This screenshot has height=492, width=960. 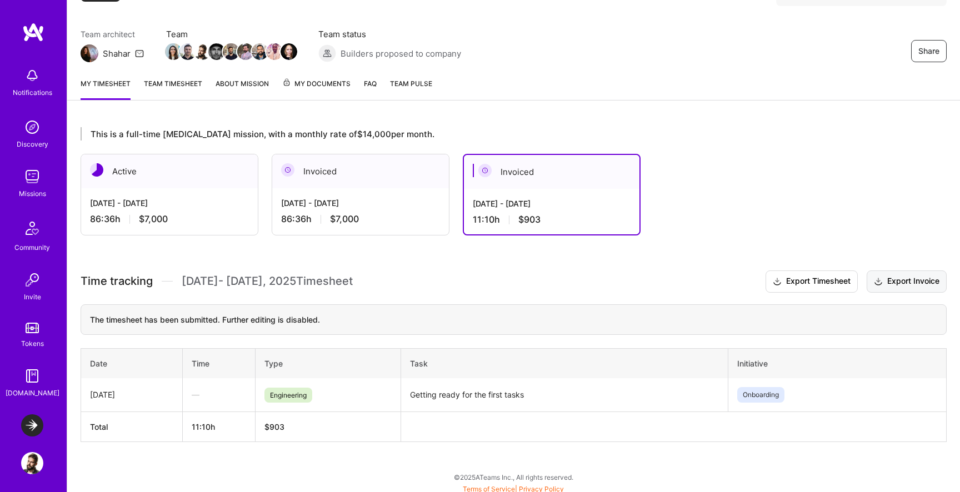 I want to click on span: Engineering, so click(x=288, y=395).